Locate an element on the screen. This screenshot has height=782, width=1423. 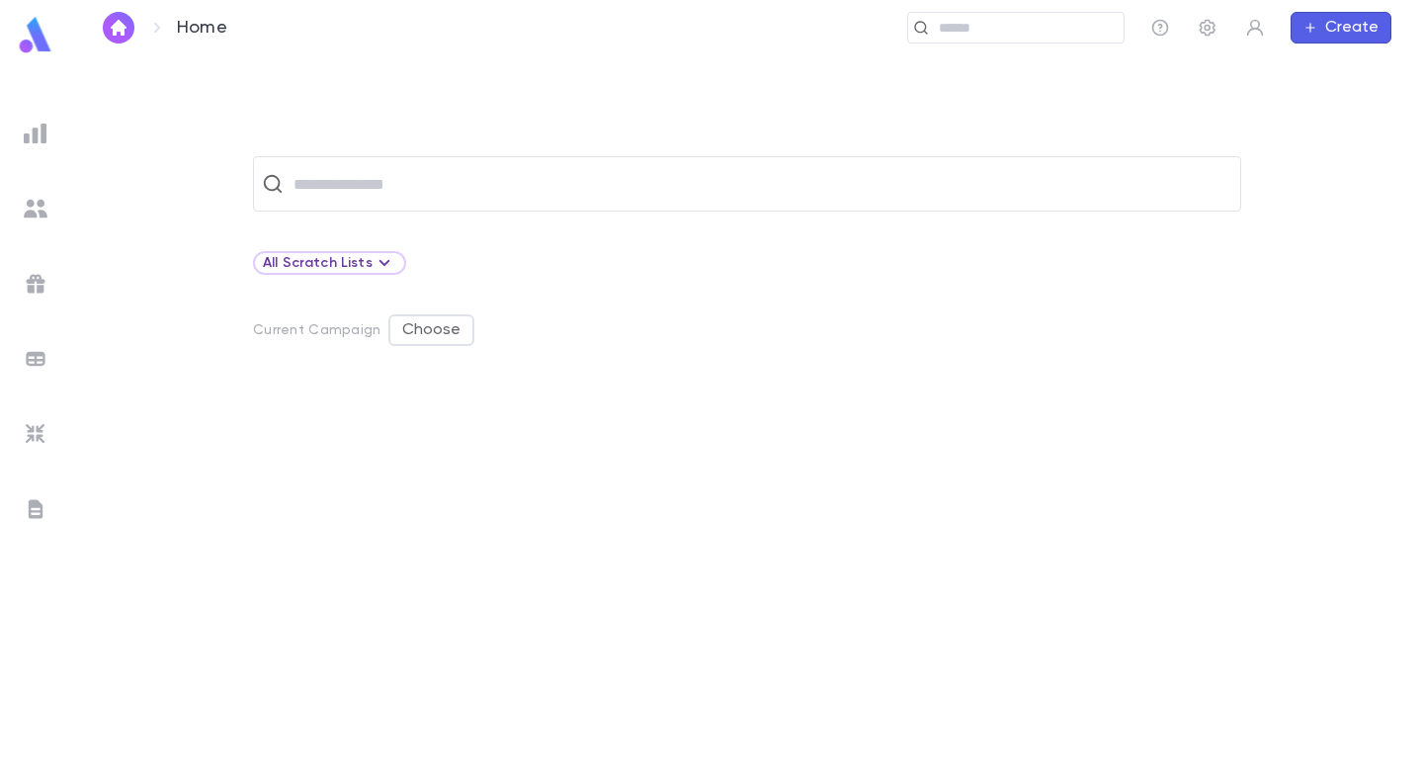
img: batches_grey.339ca447c9d9533ef1741baa751efc33.svg is located at coordinates (36, 359).